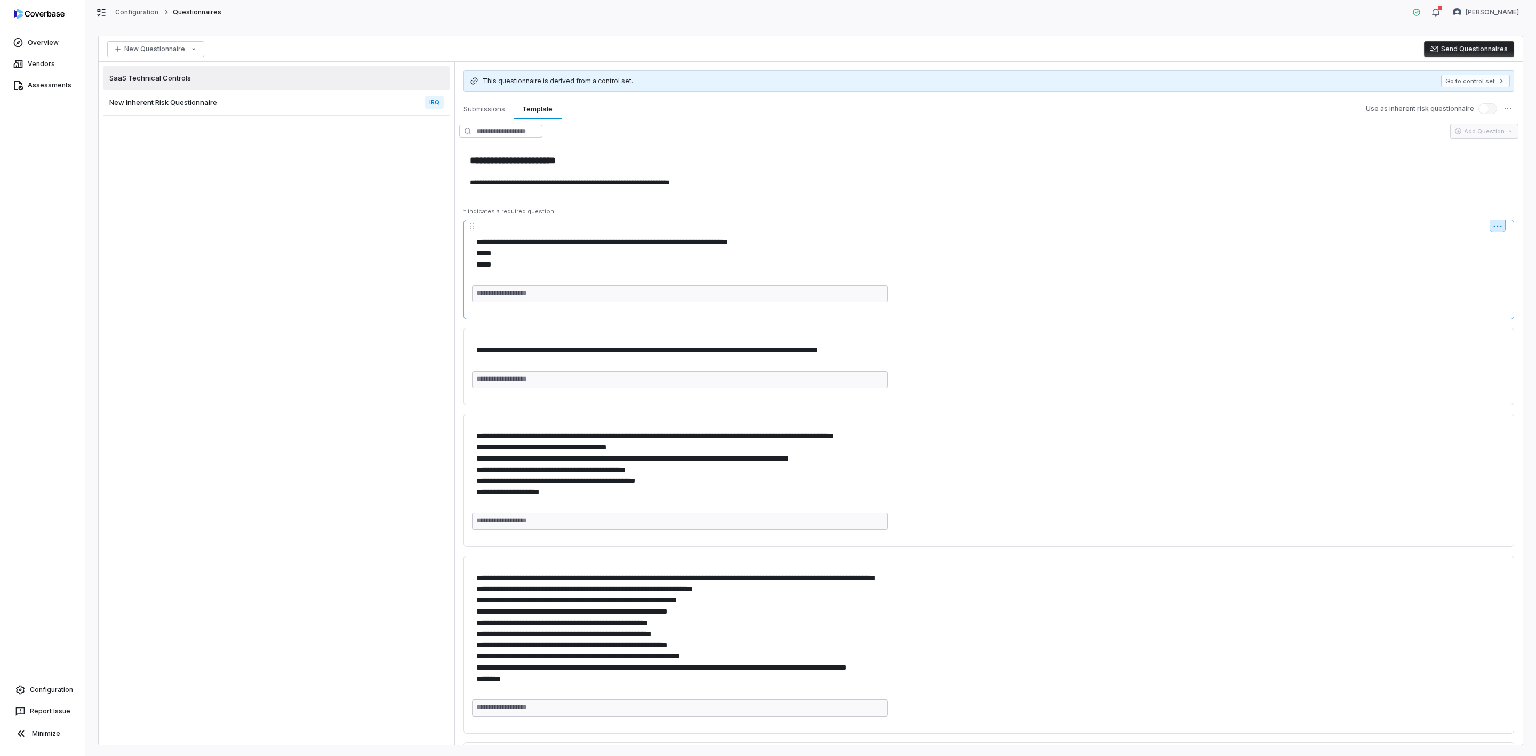 The height and width of the screenshot is (756, 1536). What do you see at coordinates (276, 78) in the screenshot?
I see `a: SaaS Technical Controls` at bounding box center [276, 78].